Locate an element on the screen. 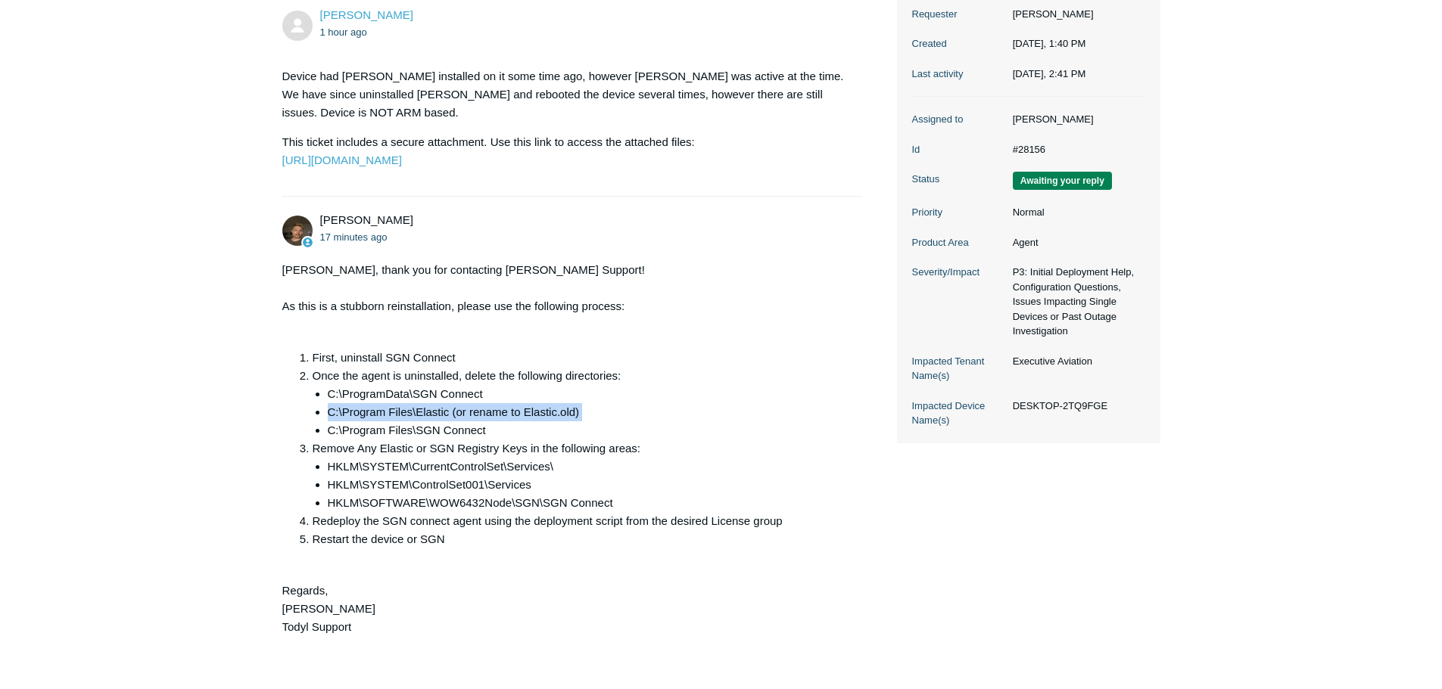 The width and height of the screenshot is (1442, 689). dt: Severity/Impact is located at coordinates (958, 272).